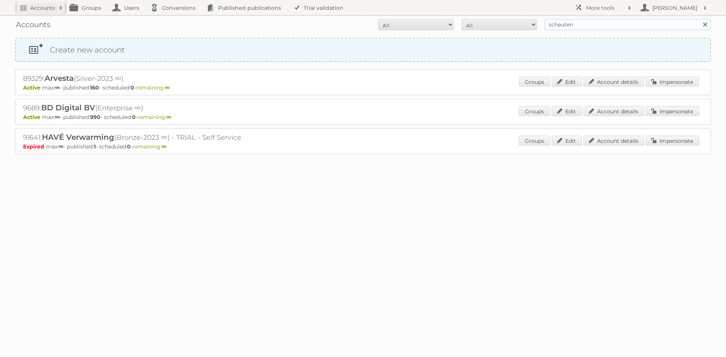 The width and height of the screenshot is (726, 357). What do you see at coordinates (155, 79) in the screenshot?
I see `h2: 89329: (Silver-2023 ∞)` at bounding box center [155, 79].